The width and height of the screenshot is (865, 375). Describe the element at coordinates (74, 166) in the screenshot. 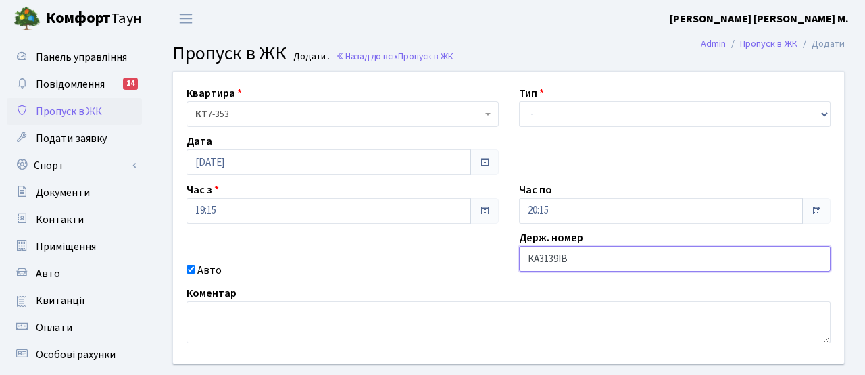

I see `a: Спорт` at that location.